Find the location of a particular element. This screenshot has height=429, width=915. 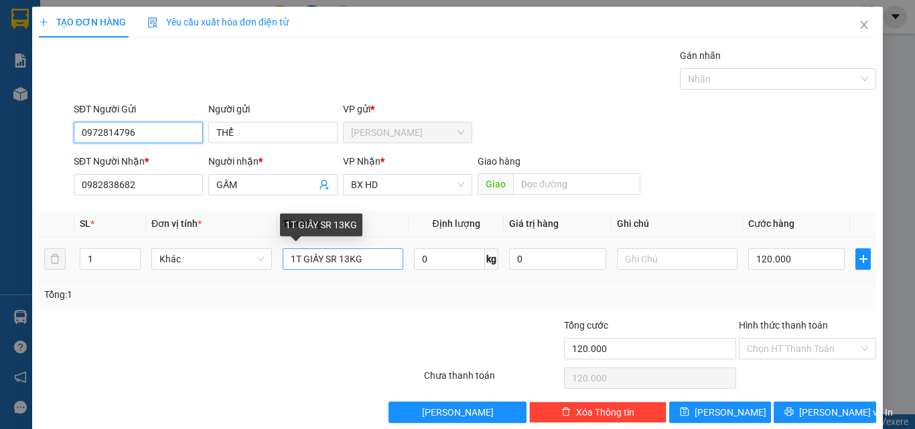

span: TẠO ĐƠN HÀNG is located at coordinates (82, 22).